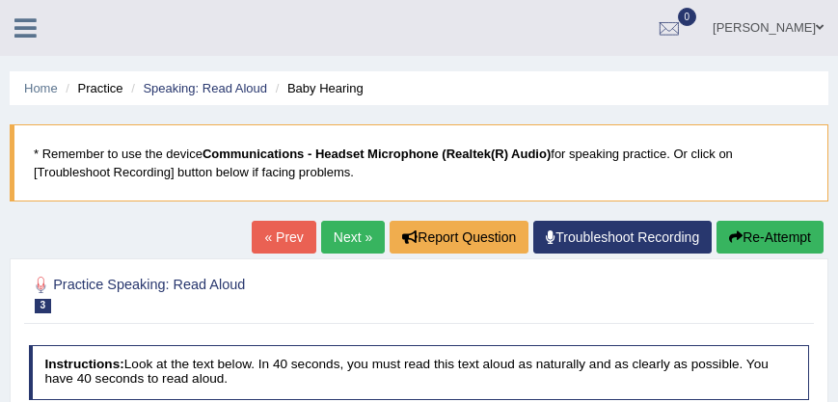  What do you see at coordinates (84, 364) in the screenshot?
I see `b: Instructions:` at bounding box center [84, 364].